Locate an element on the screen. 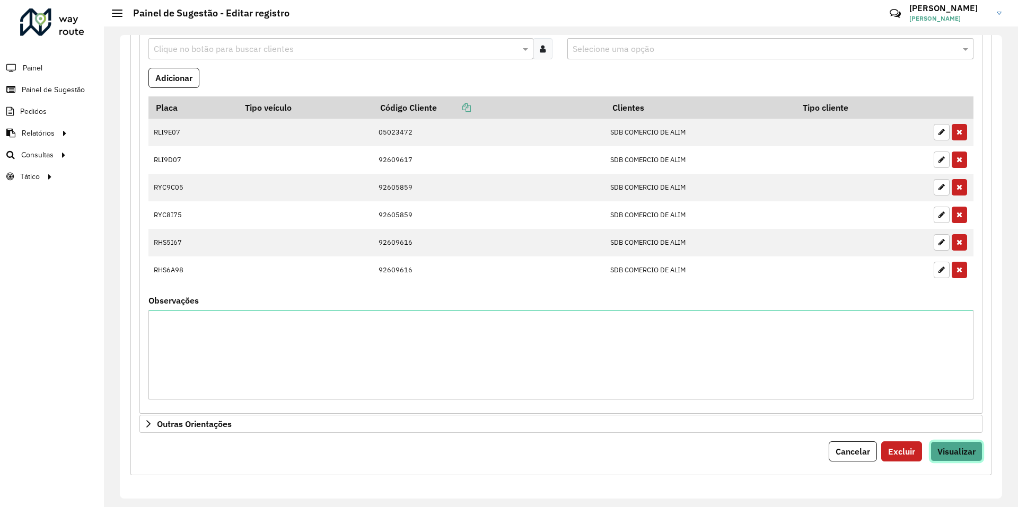 Image resolution: width=1018 pixels, height=507 pixels. td: 05023472 is located at coordinates (489, 133).